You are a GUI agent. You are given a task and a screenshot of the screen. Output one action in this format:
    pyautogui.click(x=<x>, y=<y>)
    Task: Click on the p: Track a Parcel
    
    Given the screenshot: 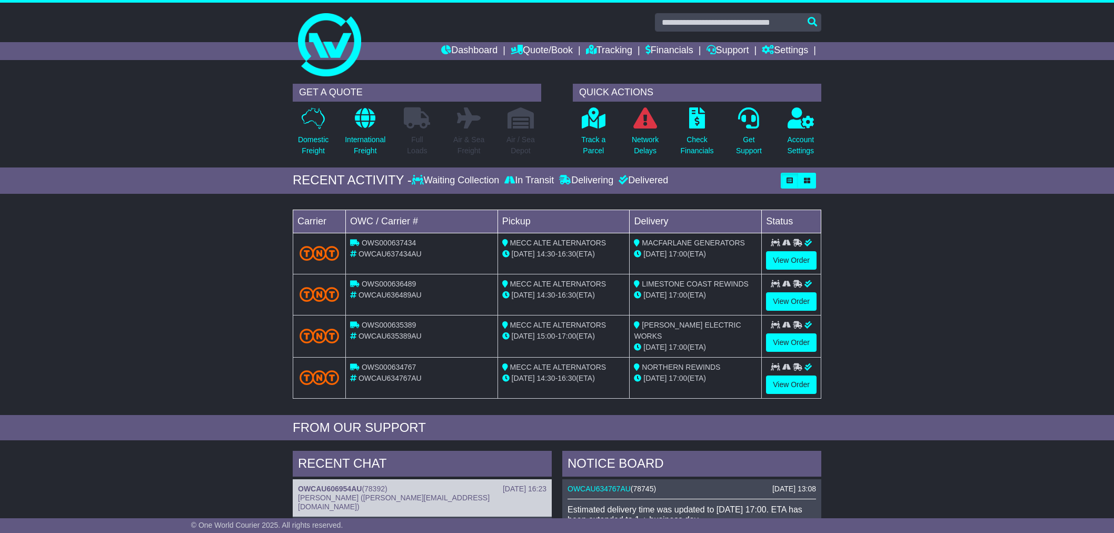 What is the action you would take?
    pyautogui.click(x=593, y=145)
    